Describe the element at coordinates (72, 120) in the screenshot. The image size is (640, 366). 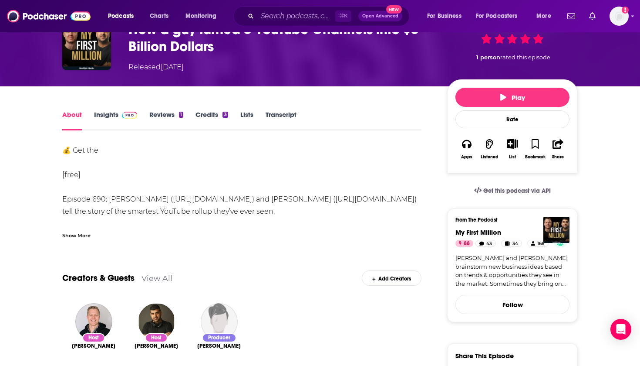
I see `a: About` at that location.